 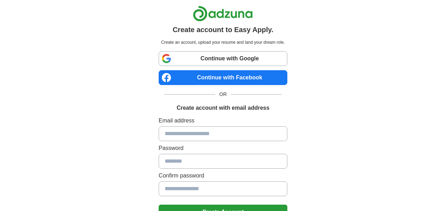 I want to click on img: Adzuna logo, so click(x=223, y=13).